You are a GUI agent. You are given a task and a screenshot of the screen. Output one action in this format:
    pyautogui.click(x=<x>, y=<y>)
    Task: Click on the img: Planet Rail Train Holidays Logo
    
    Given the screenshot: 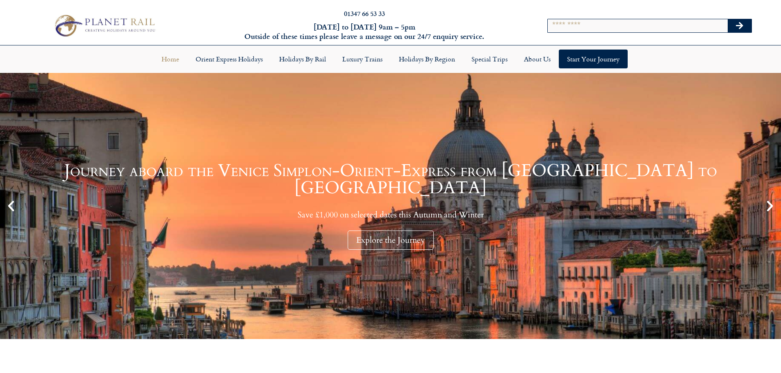 What is the action you would take?
    pyautogui.click(x=104, y=25)
    